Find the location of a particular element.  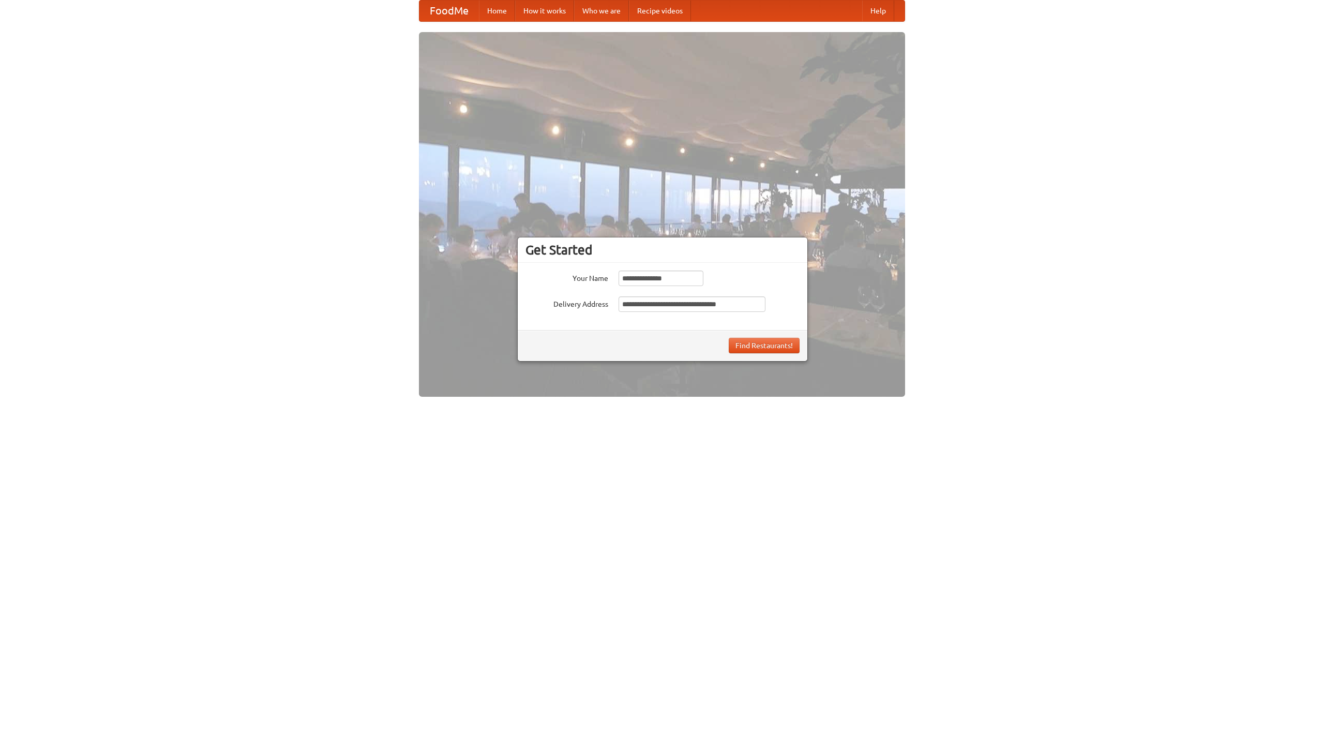

a: Help is located at coordinates (878, 11).